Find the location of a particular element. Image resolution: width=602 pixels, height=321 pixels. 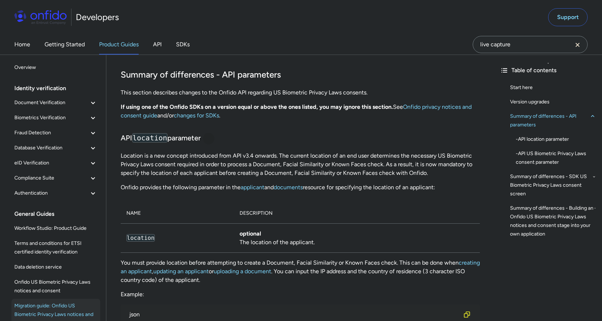

button: Compliance Suite is located at coordinates (56, 178).